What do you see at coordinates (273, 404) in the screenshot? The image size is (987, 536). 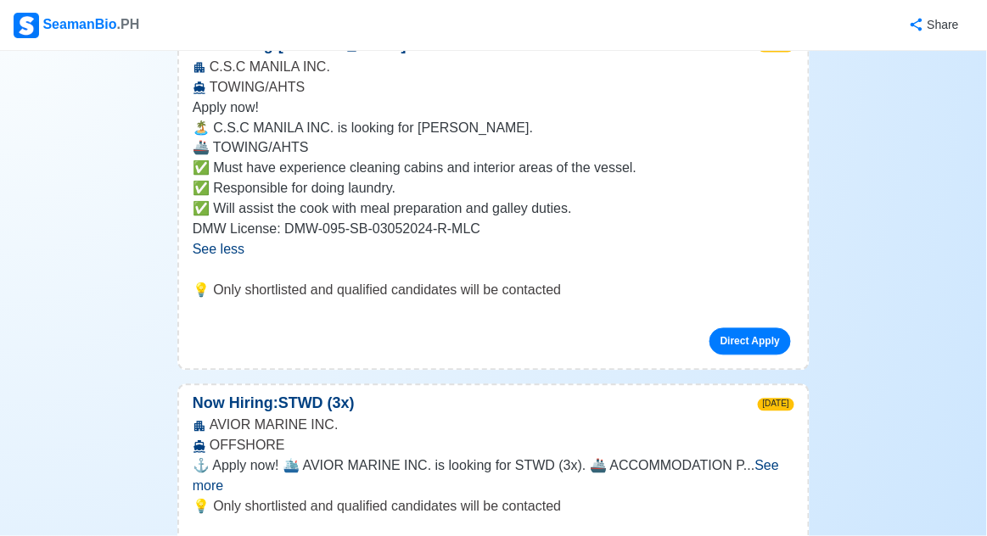 I see `p: Now Hiring: STWD (3x)` at bounding box center [273, 404].